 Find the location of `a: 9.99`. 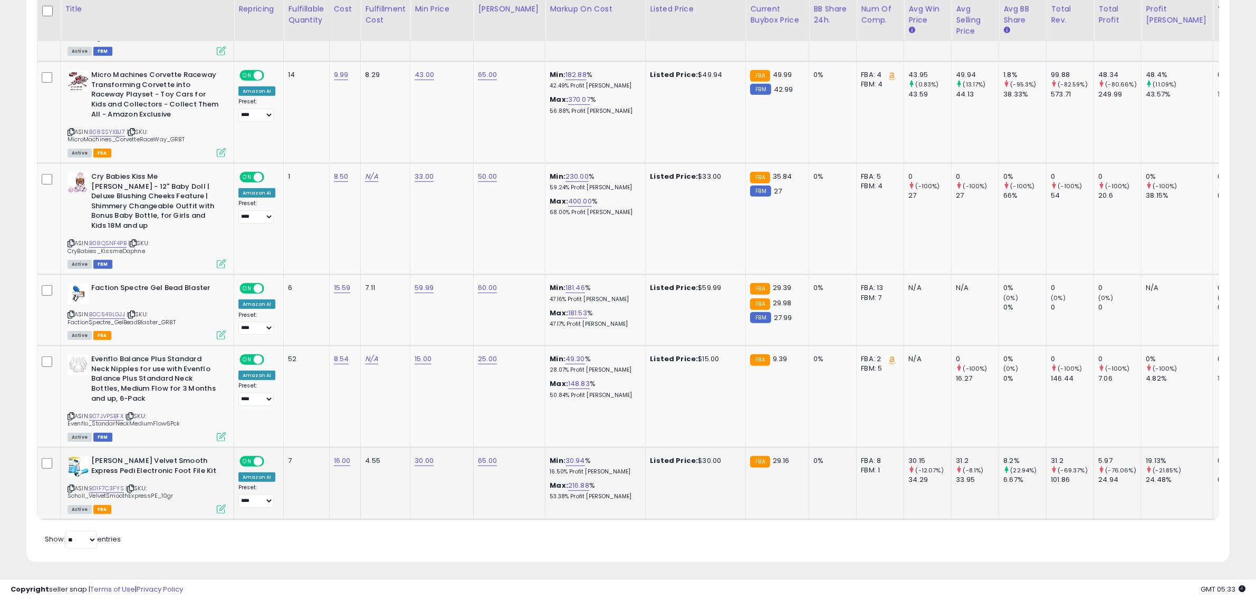

a: 9.99 is located at coordinates (341, 75).